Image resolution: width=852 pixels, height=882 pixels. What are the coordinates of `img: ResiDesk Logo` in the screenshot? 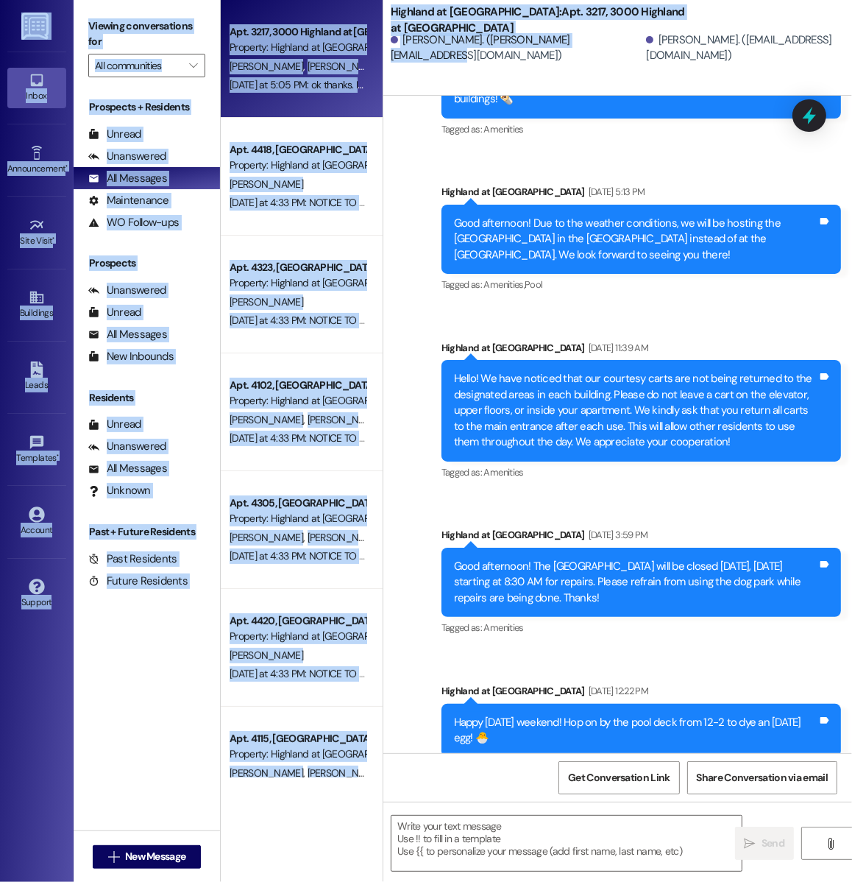 It's located at (36, 26).